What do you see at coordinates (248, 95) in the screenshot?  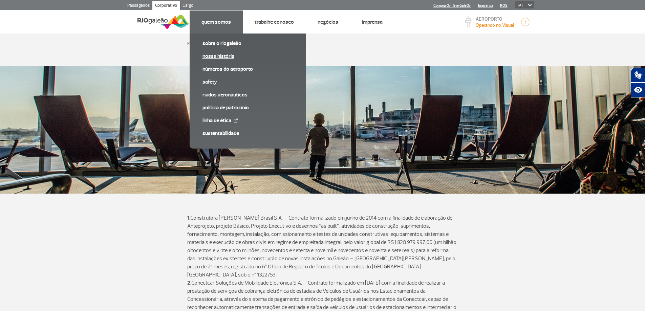 I see `a: Ruídos aeronáuticos` at bounding box center [248, 95].